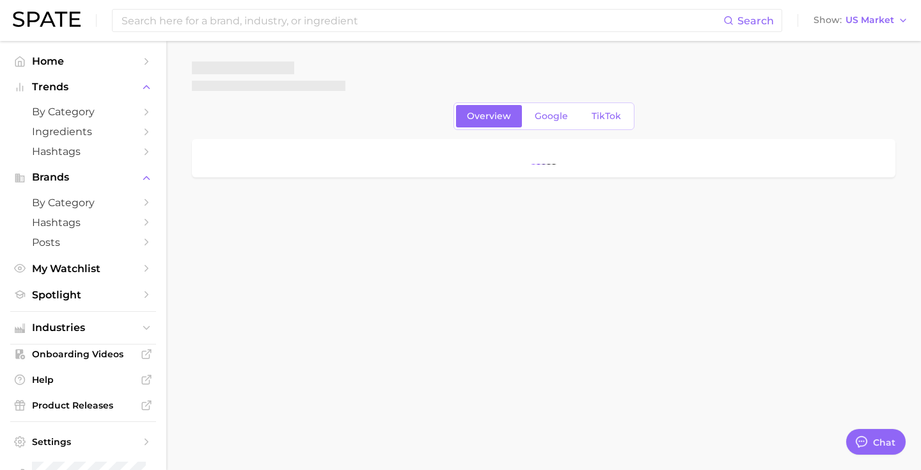 Image resolution: width=921 pixels, height=470 pixels. I want to click on button: Industries, so click(83, 328).